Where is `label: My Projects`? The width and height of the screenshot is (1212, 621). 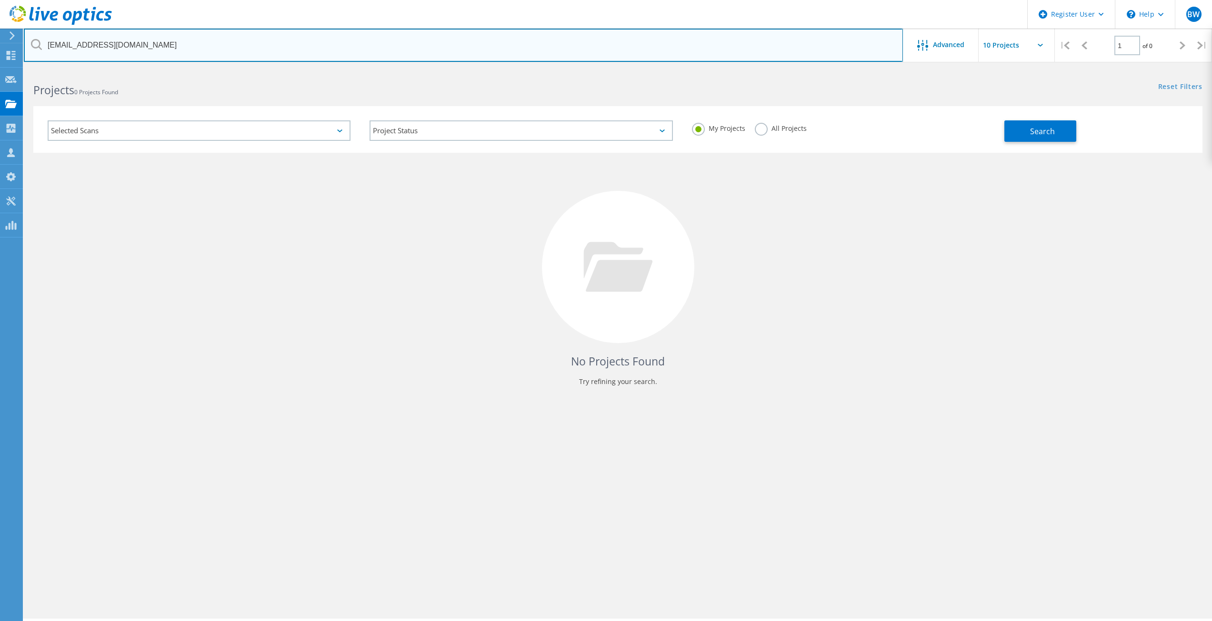 label: My Projects is located at coordinates (718, 127).